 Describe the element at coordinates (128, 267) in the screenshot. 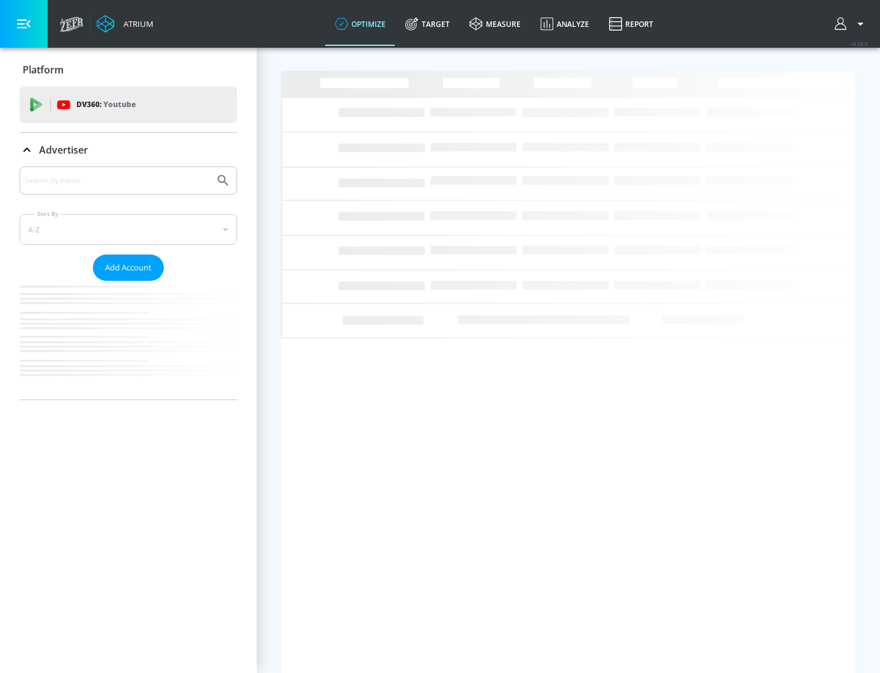

I see `span: Add Account` at that location.